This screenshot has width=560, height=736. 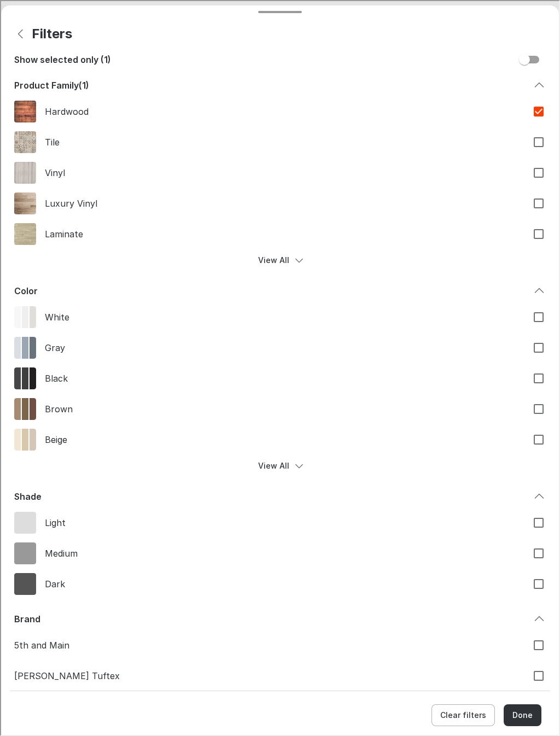 I want to click on span: Light, so click(x=281, y=522).